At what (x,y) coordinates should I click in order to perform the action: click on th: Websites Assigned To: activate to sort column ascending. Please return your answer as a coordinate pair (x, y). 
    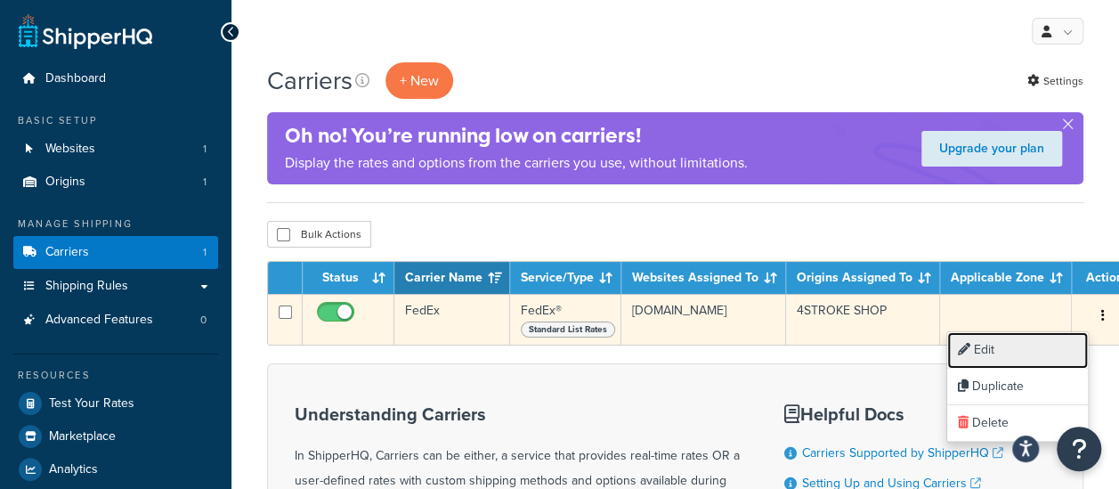
    Looking at the image, I should click on (704, 278).